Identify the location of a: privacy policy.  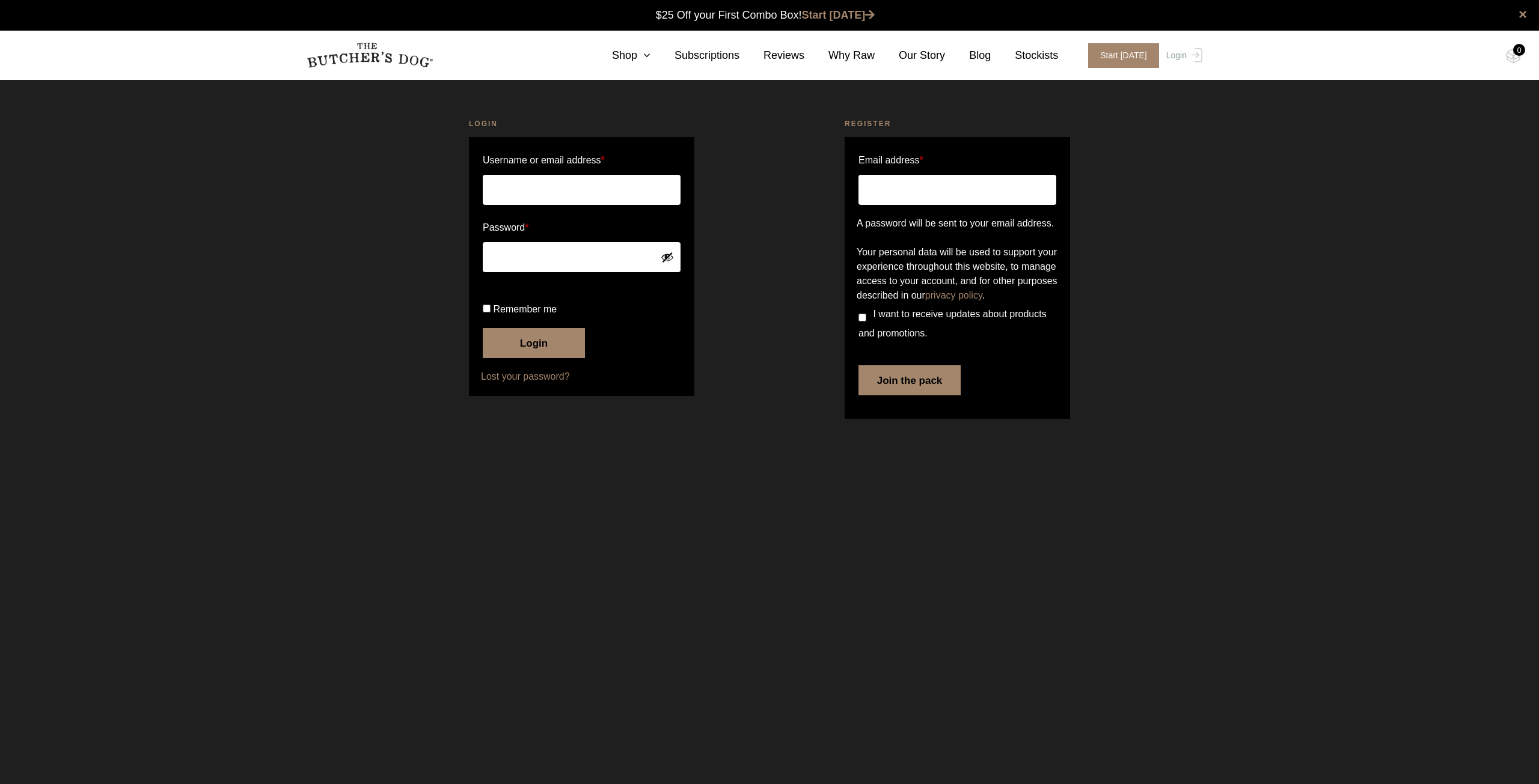
(953, 295).